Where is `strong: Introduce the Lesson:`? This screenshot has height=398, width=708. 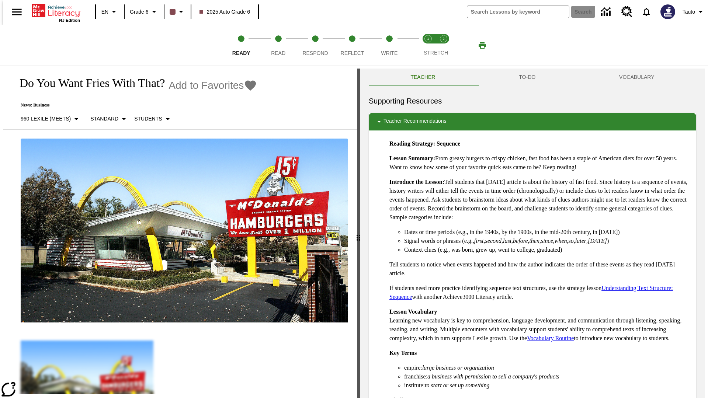 strong: Introduce the Lesson: is located at coordinates (417, 182).